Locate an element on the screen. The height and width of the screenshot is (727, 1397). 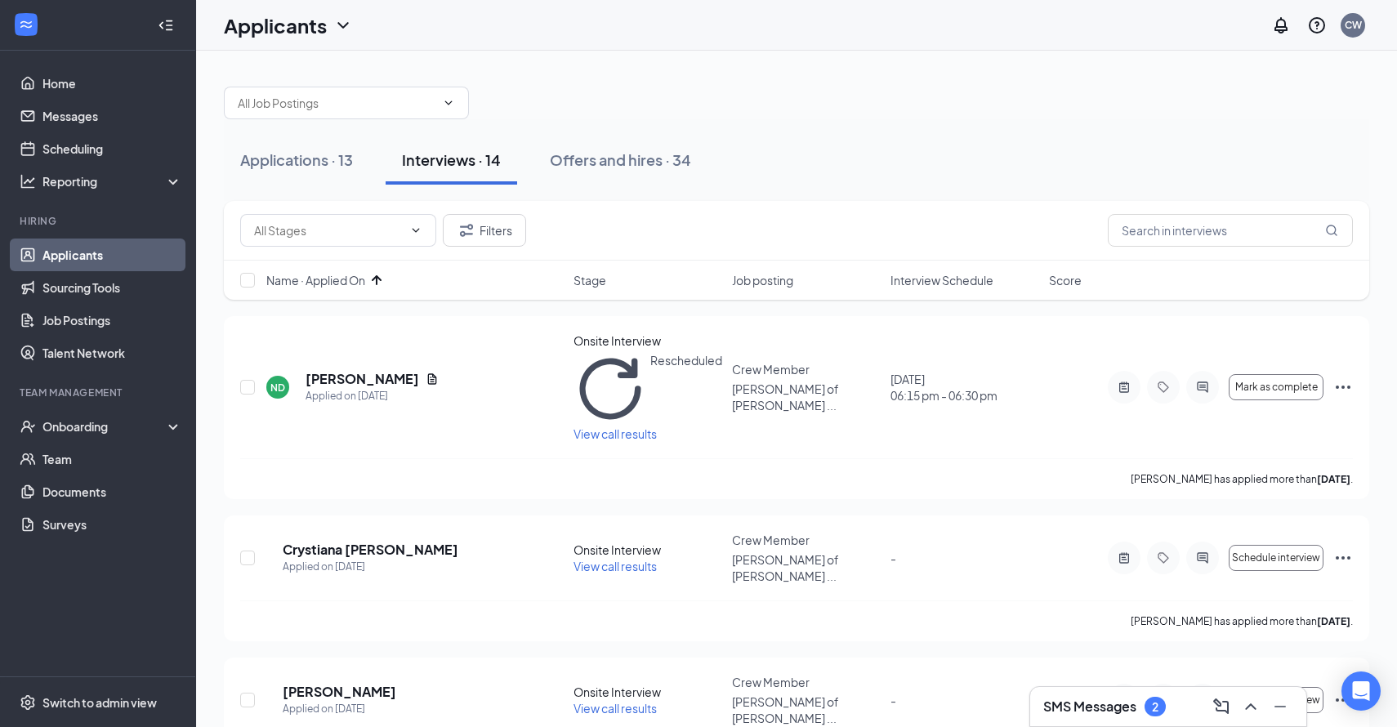
a: Scheduling is located at coordinates (112, 149).